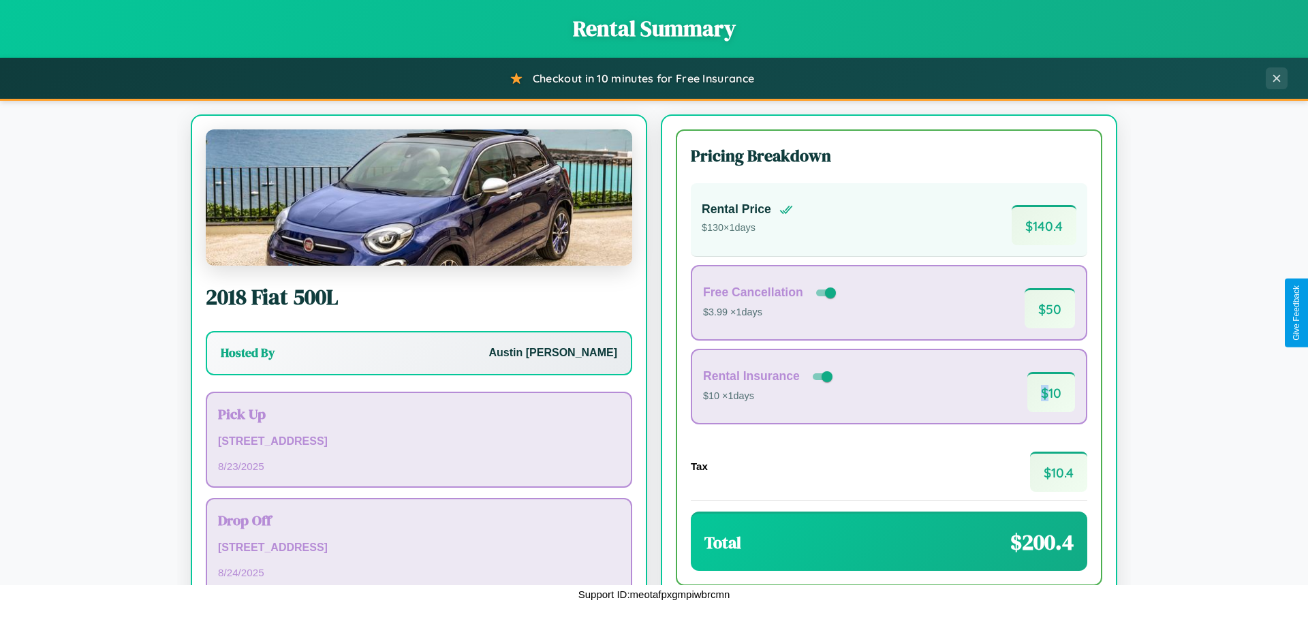 The height and width of the screenshot is (626, 1308). Describe the element at coordinates (770, 313) in the screenshot. I see `p: $3.99 × 1 days` at that location.